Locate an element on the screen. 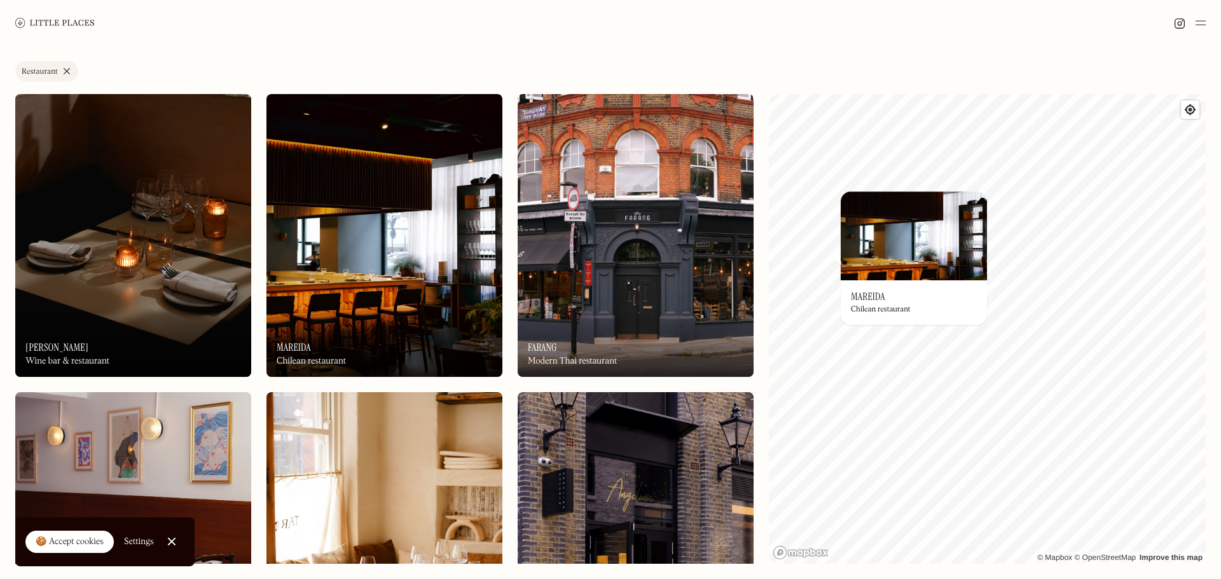 This screenshot has width=1221, height=579. div: 🍪 Accept cookies is located at coordinates (69, 542).